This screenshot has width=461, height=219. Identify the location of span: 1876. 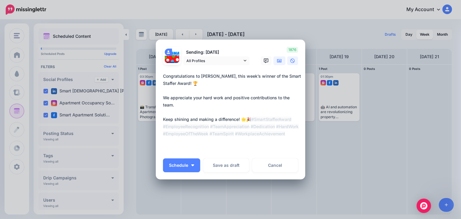
(292, 50).